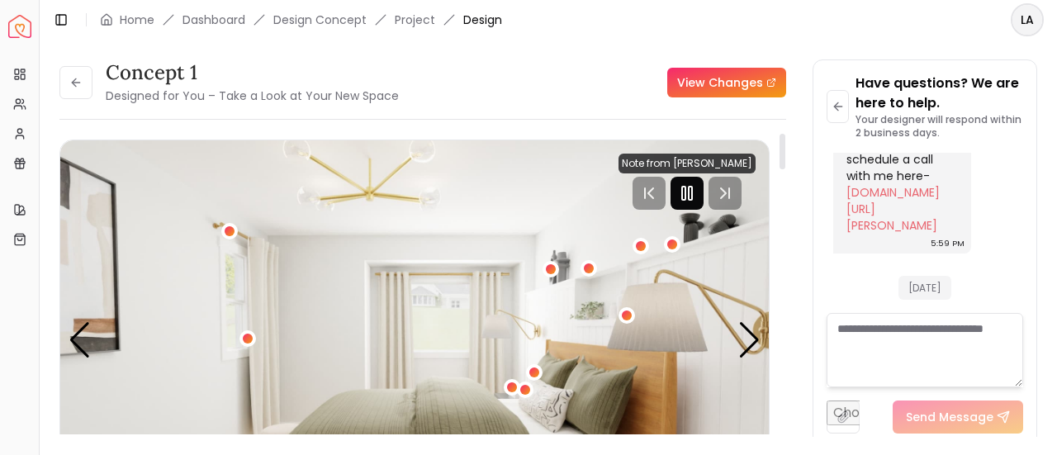  Describe the element at coordinates (20, 26) in the screenshot. I see `img: Spacejoy Logo` at that location.